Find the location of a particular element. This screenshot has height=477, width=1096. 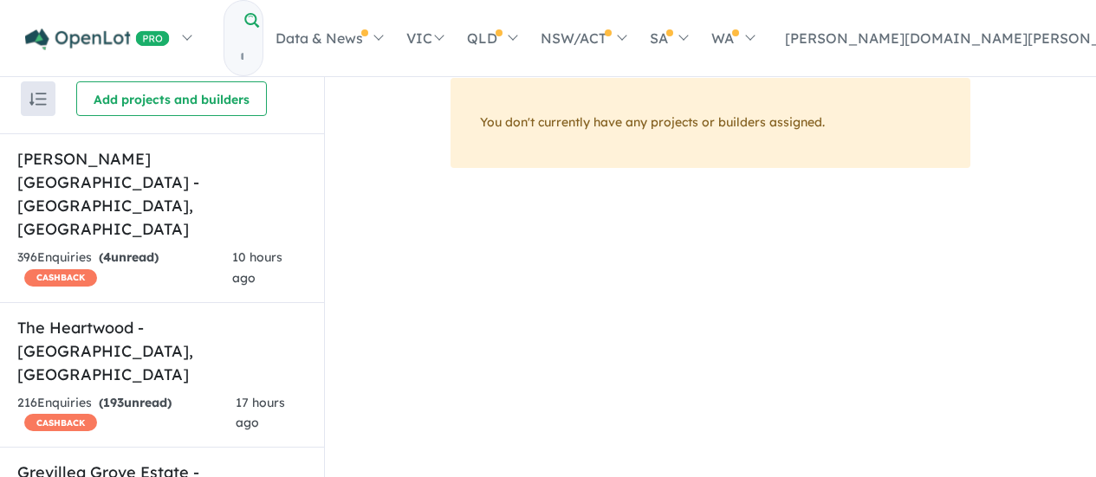

div: You don't currently have any projects or builders assigned. is located at coordinates (711, 123).